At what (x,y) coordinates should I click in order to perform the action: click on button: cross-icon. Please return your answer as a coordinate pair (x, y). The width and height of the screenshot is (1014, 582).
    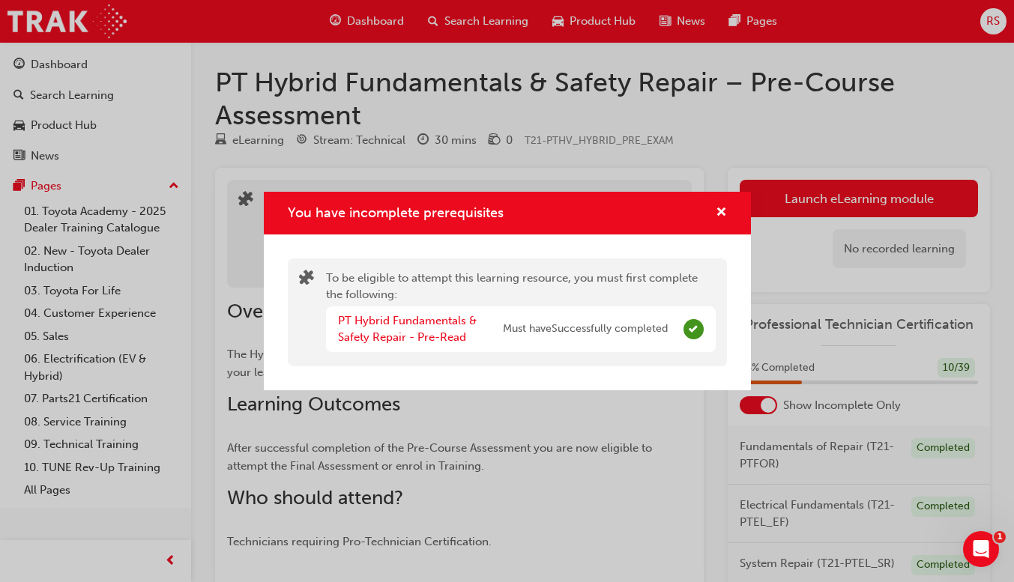
    Looking at the image, I should click on (721, 213).